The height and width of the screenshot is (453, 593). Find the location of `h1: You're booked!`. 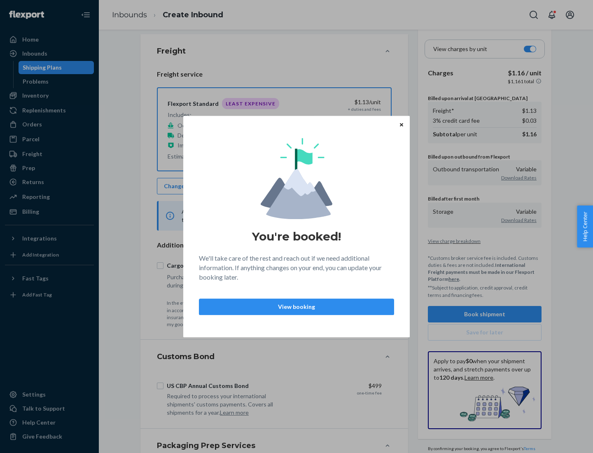

h1: You're booked! is located at coordinates (297, 236).